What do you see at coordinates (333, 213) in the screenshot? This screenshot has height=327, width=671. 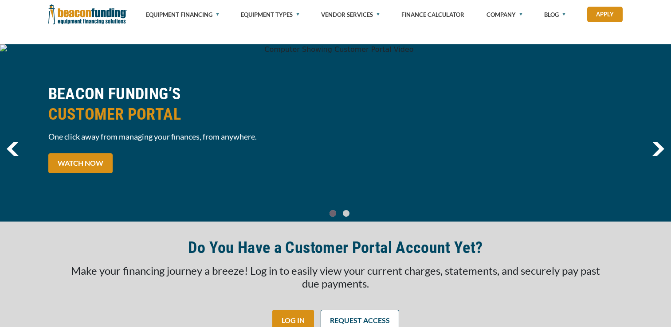 I see `a: Go To Slide 0` at bounding box center [333, 213].